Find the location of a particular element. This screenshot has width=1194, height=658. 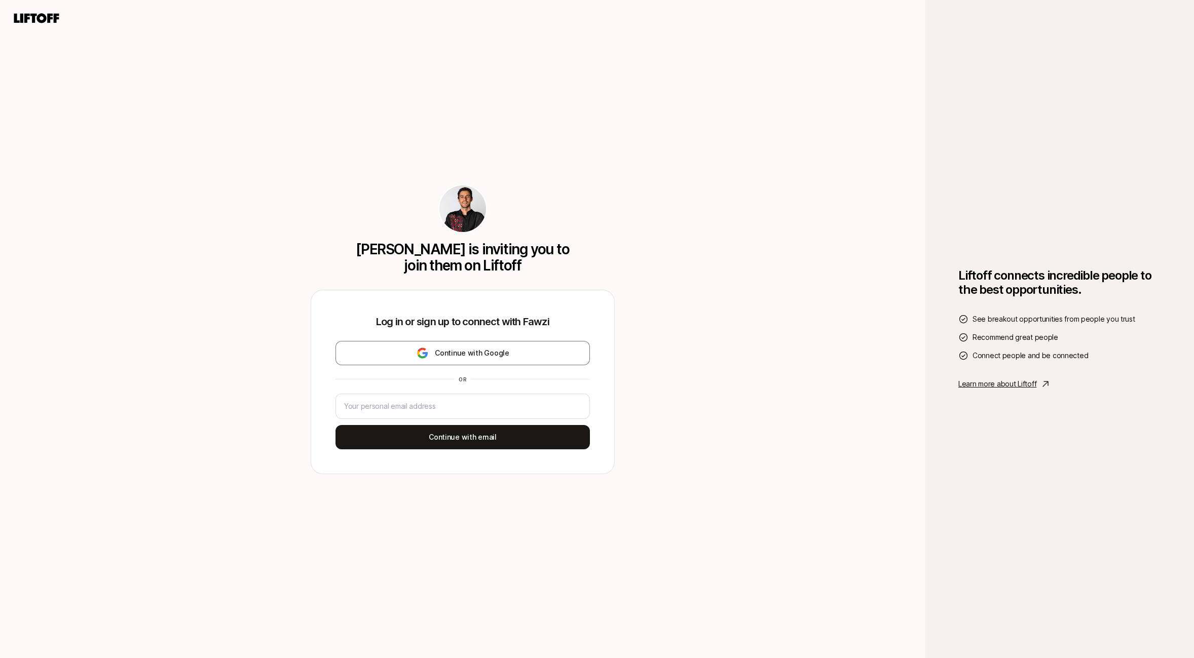

img: google-logo is located at coordinates (422, 353).